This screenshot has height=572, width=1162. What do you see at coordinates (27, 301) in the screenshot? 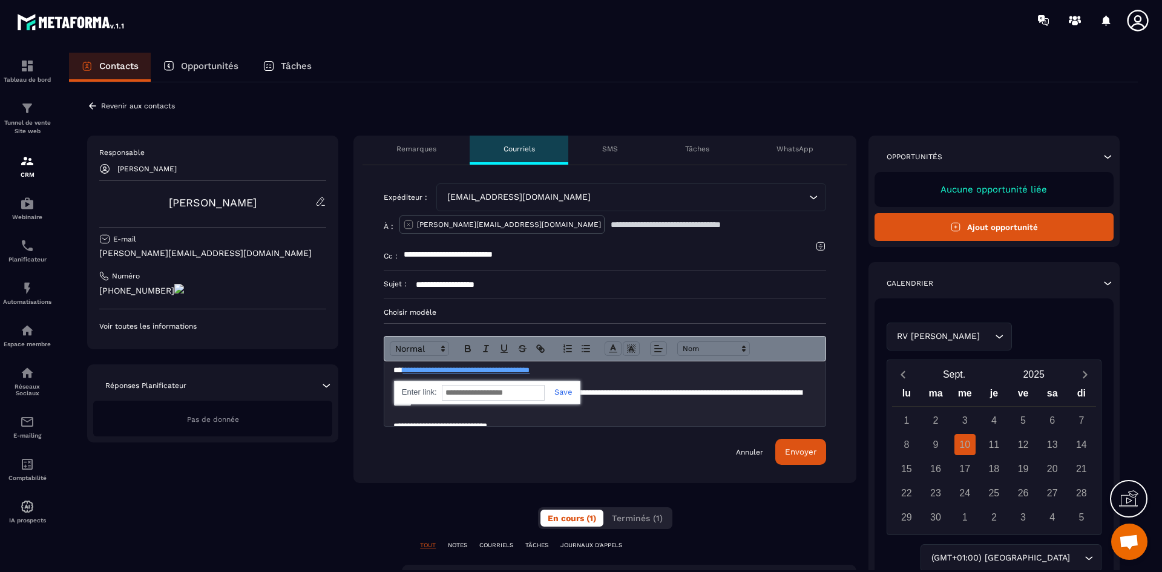
I see `p: Automatisations` at bounding box center [27, 301].